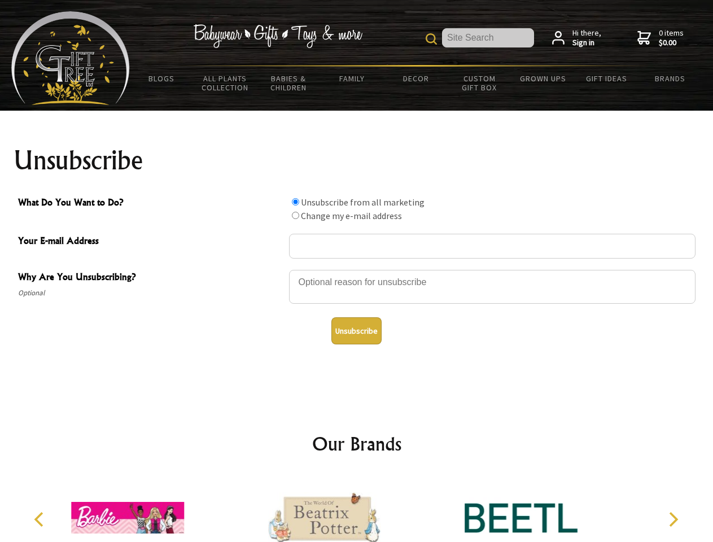 This screenshot has width=713, height=542. What do you see at coordinates (151, 293) in the screenshot?
I see `span: Optional` at bounding box center [151, 293].